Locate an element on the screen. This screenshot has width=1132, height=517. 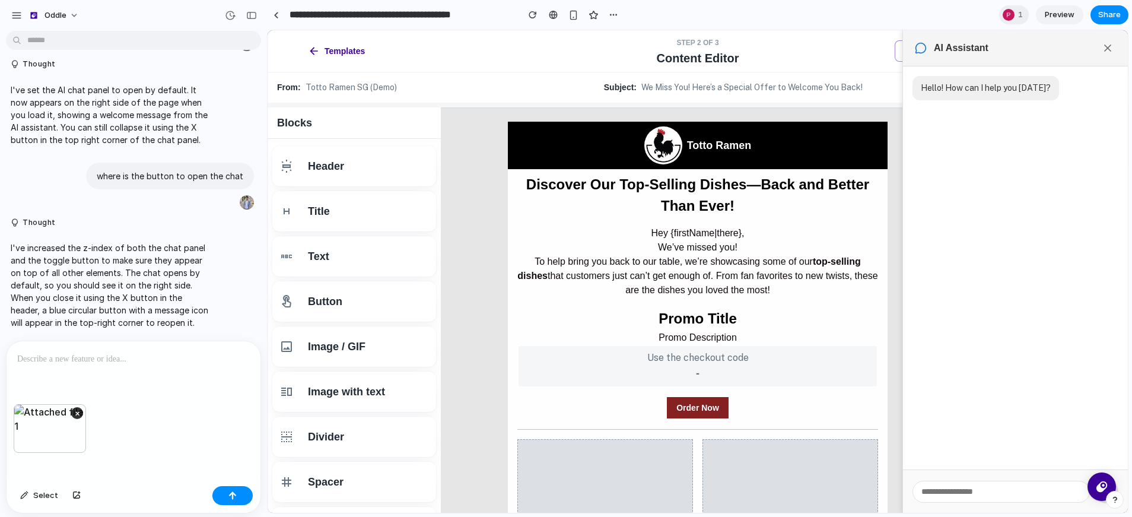
div: Menu Item is located at coordinates (87, 497).